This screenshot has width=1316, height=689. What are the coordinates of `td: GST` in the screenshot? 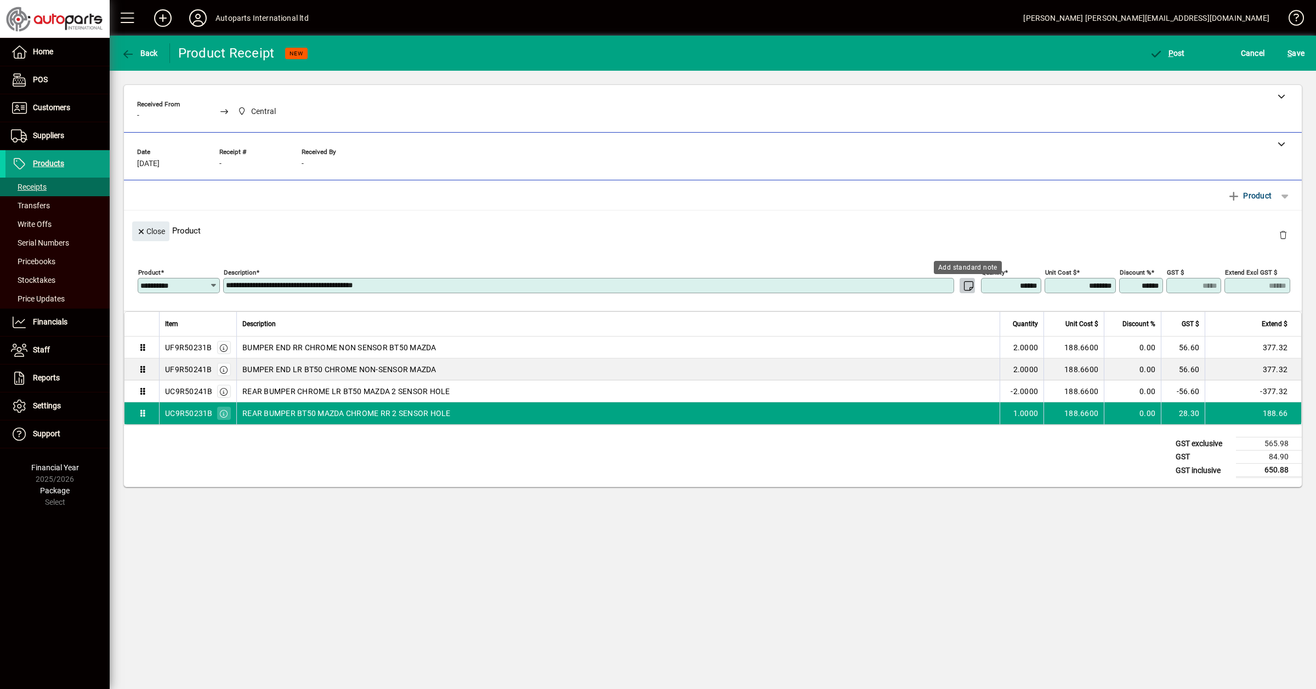 It's located at (1203, 457).